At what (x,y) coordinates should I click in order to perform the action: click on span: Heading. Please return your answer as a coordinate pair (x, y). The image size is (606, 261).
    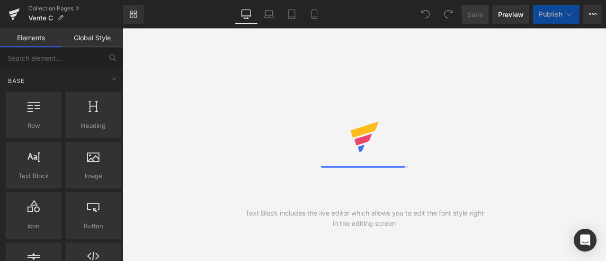
    Looking at the image, I should click on (93, 125).